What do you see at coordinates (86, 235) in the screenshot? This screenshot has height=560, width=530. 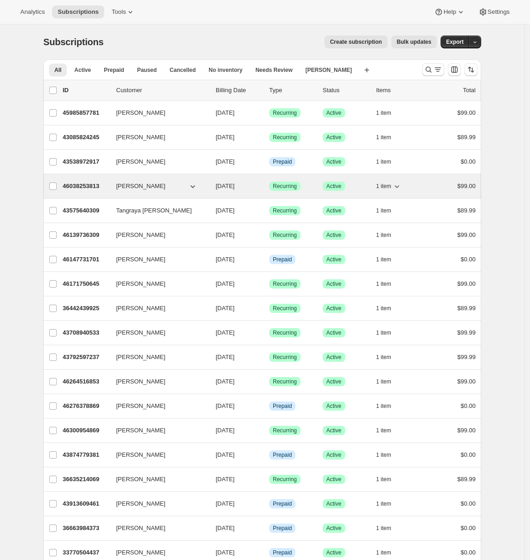 I see `p: 46139736309` at bounding box center [86, 235].